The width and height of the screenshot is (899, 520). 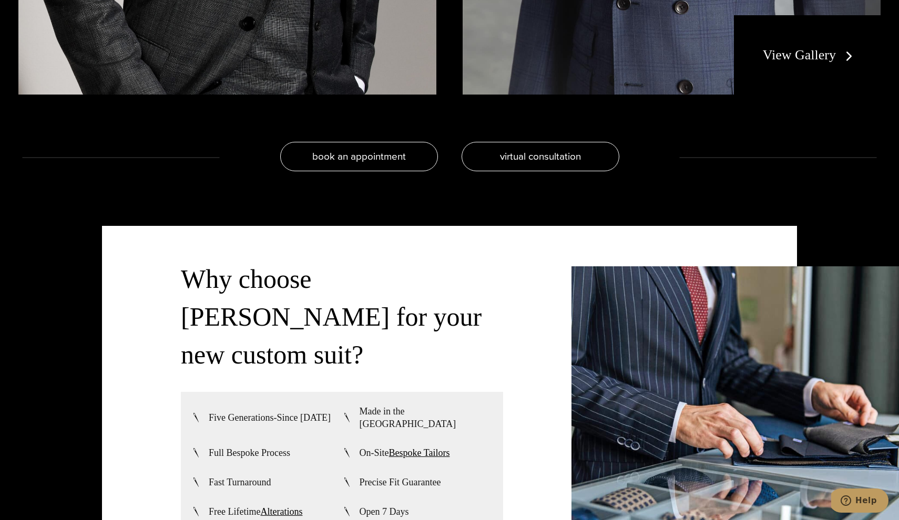 I want to click on span: Open 7 Days, so click(x=384, y=512).